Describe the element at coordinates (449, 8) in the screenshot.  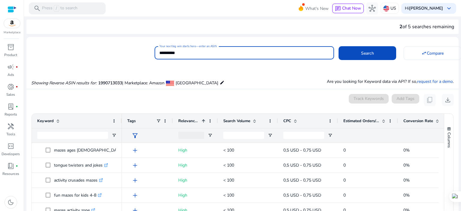
I see `span: keyboard_arrow_down` at that location.